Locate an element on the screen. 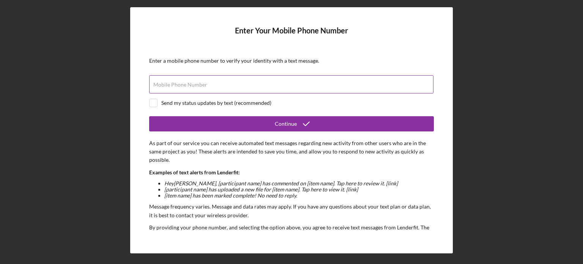 The width and height of the screenshot is (583, 264). div: Continue is located at coordinates (286, 124).